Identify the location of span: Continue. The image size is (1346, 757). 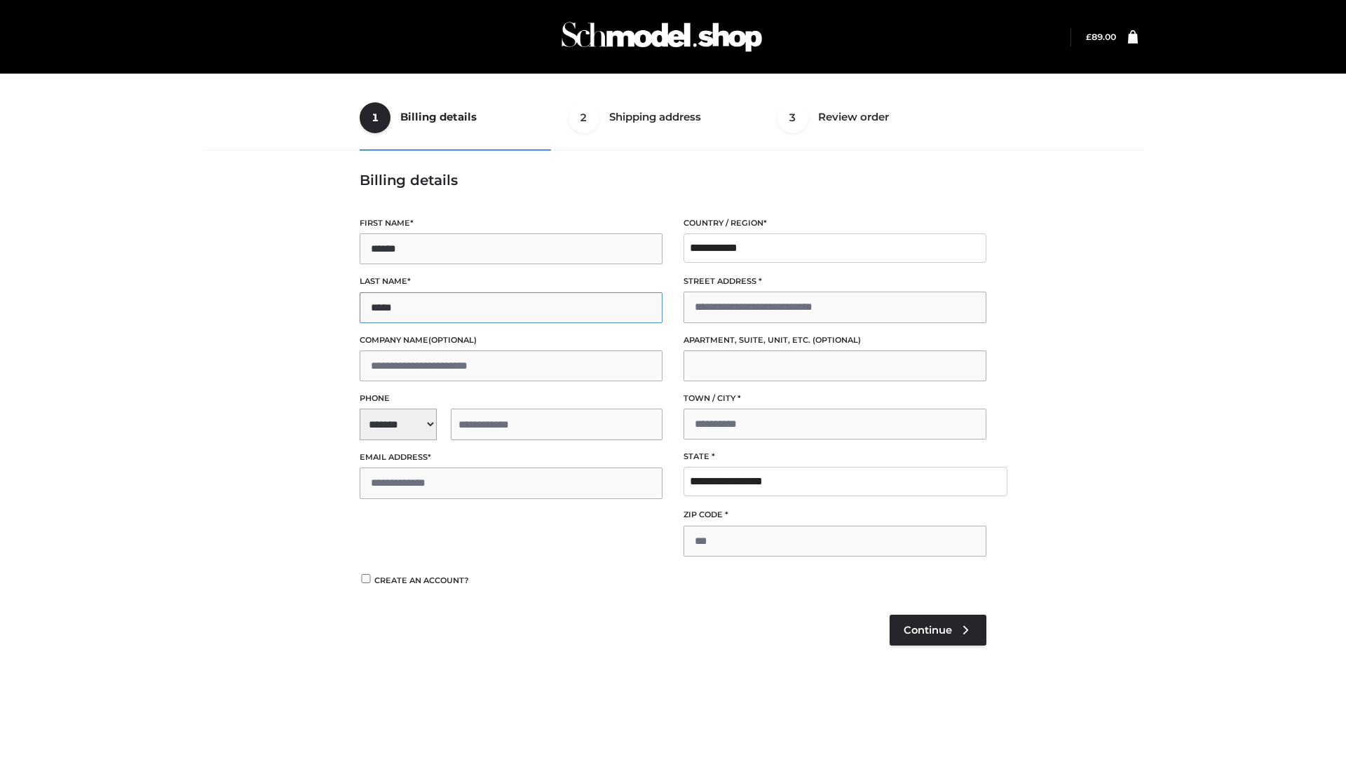
(928, 630).